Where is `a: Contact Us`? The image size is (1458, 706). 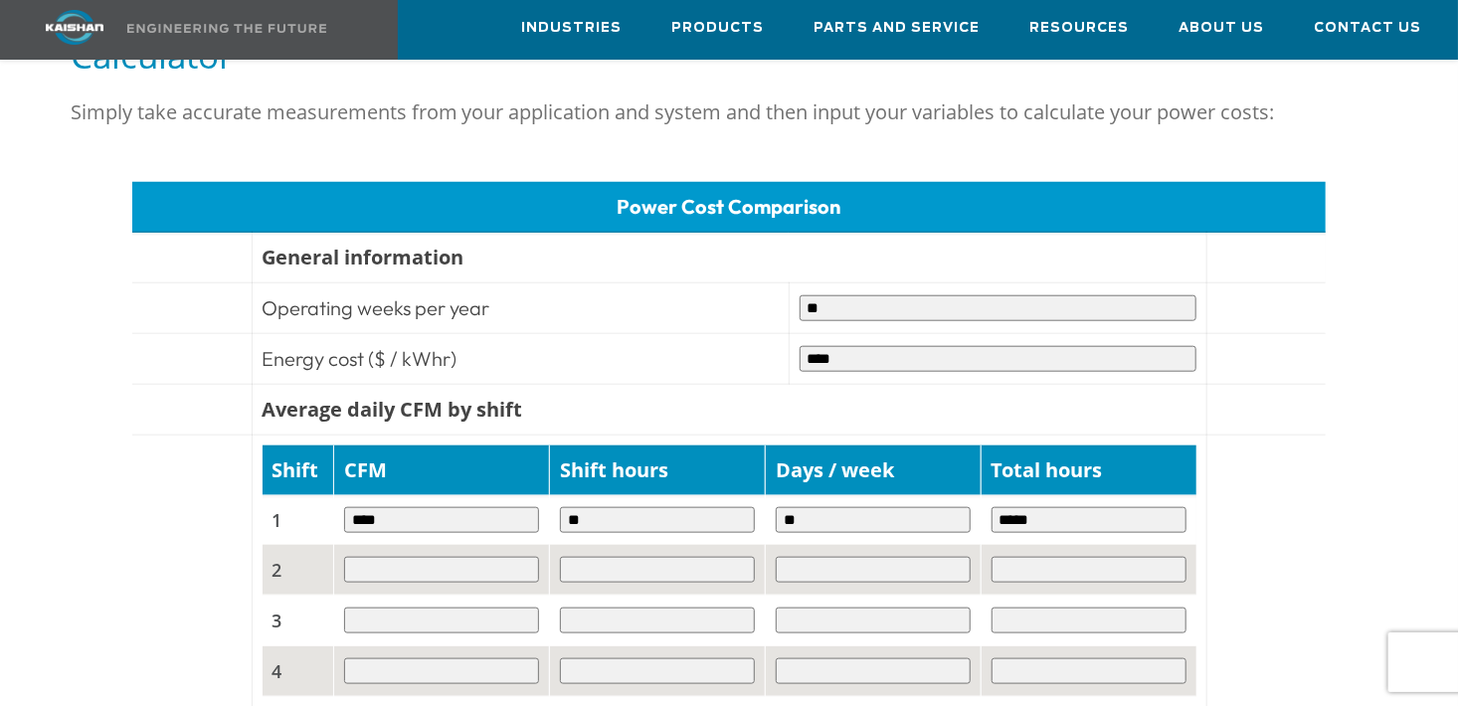 a: Contact Us is located at coordinates (1367, 28).